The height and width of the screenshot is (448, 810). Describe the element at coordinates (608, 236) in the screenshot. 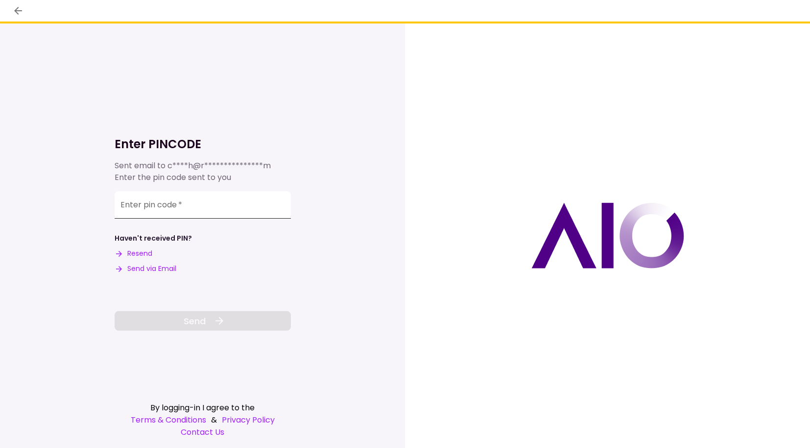

I see `img: AIO logo` at that location.